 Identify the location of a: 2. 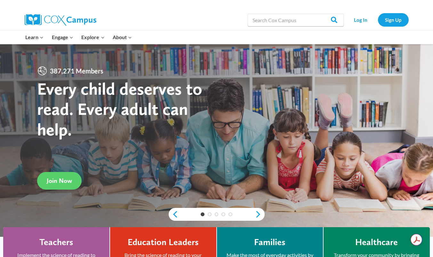
(210, 214).